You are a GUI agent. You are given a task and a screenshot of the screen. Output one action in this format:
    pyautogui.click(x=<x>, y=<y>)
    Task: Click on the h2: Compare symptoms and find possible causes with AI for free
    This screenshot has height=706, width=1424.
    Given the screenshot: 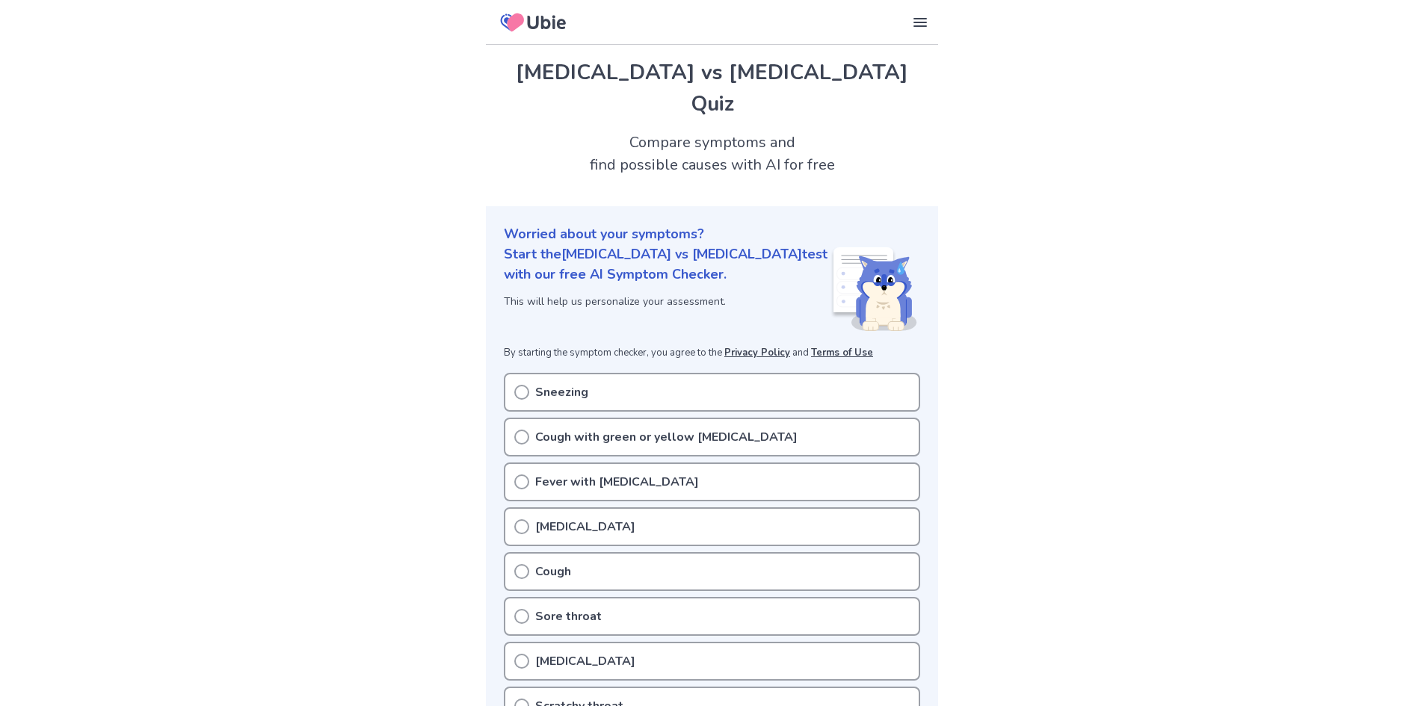 What is the action you would take?
    pyautogui.click(x=711, y=154)
    